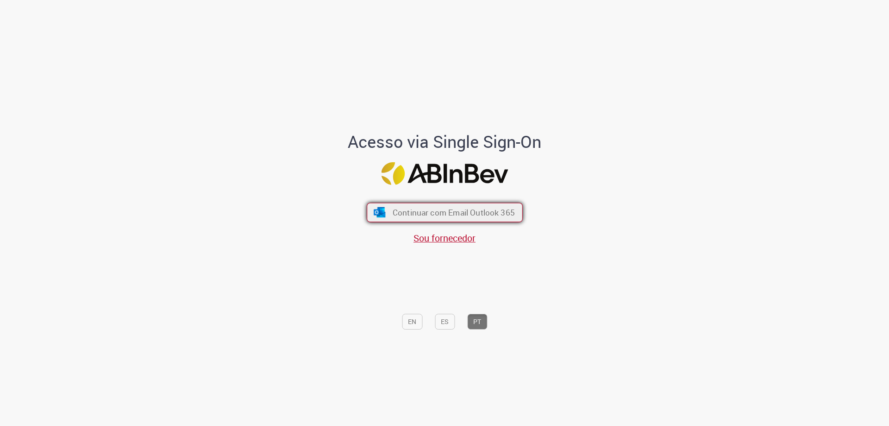 This screenshot has width=889, height=426. Describe the element at coordinates (453, 212) in the screenshot. I see `span: Continuar com Email Outlook 365` at that location.